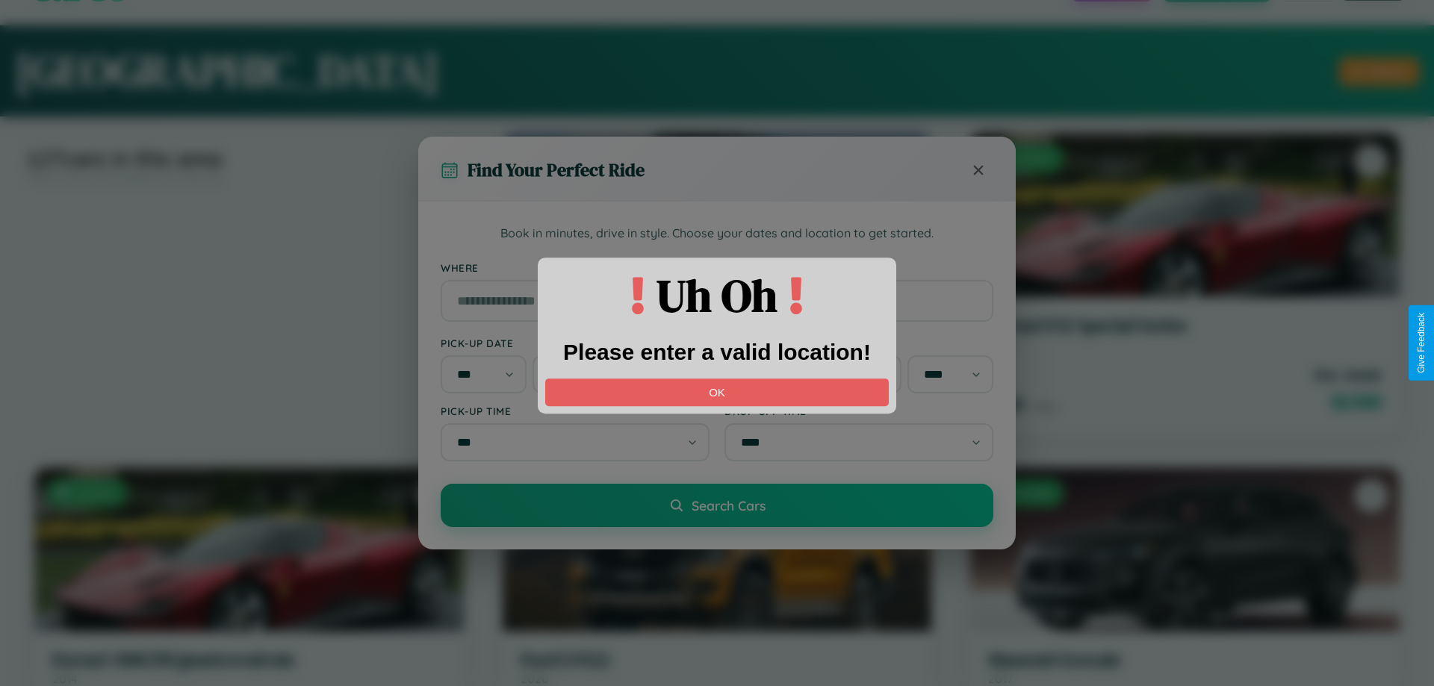 This screenshot has height=686, width=1434. What do you see at coordinates (575, 343) in the screenshot?
I see `label: Pick-up Date` at bounding box center [575, 343].